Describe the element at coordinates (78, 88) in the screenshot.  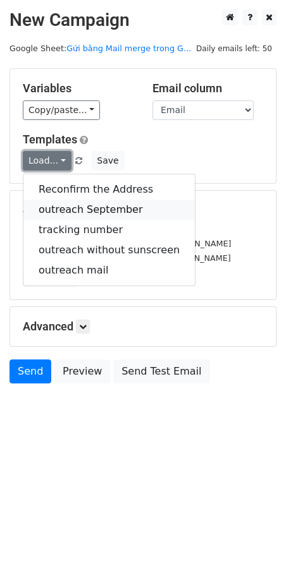
I see `h5: Variables` at that location.